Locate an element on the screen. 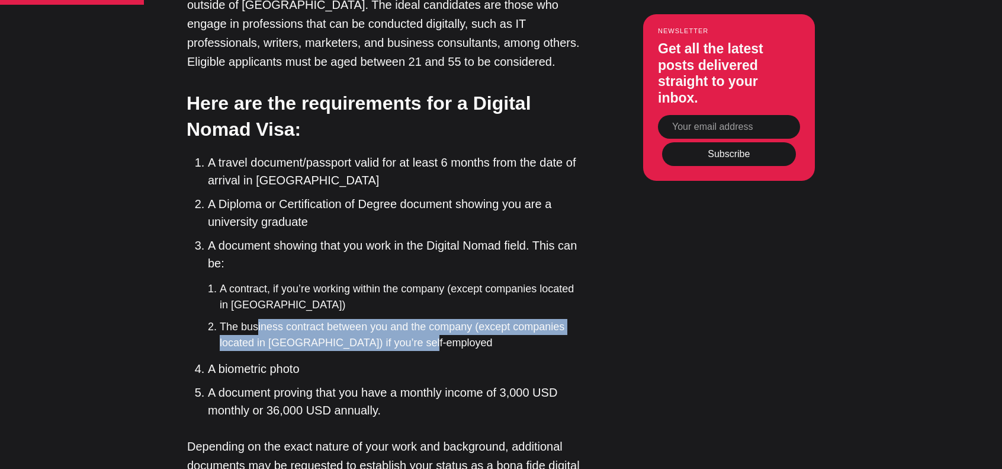 This screenshot has height=469, width=1002. button: Subscribe is located at coordinates (729, 154).